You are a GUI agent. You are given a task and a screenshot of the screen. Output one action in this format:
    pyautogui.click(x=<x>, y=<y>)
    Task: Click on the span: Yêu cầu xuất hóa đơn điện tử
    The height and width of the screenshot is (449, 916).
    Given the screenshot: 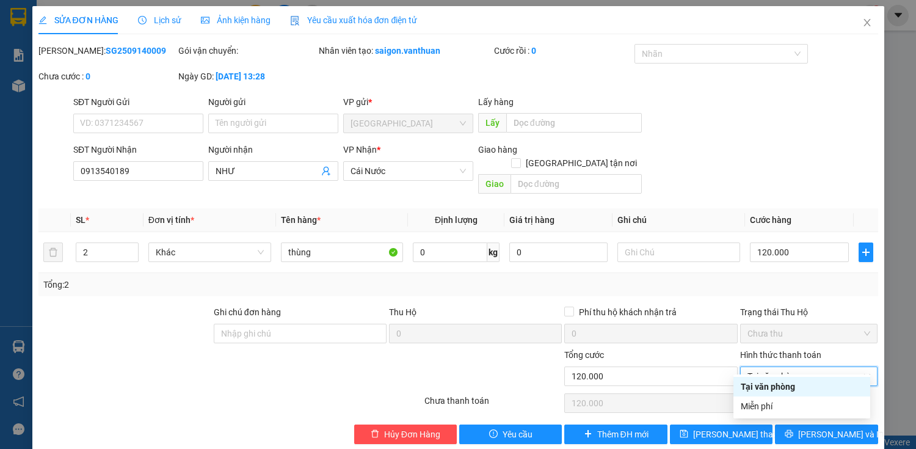 What is the action you would take?
    pyautogui.click(x=354, y=20)
    